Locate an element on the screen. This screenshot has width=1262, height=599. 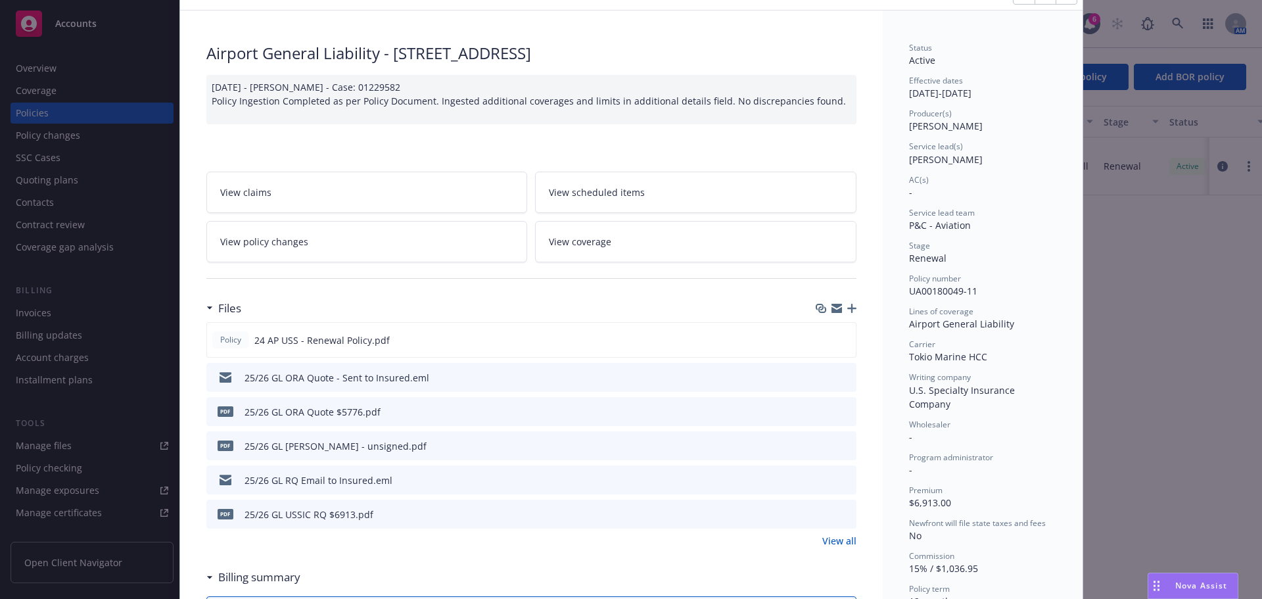
span: Airport General Liability is located at coordinates (962, 323).